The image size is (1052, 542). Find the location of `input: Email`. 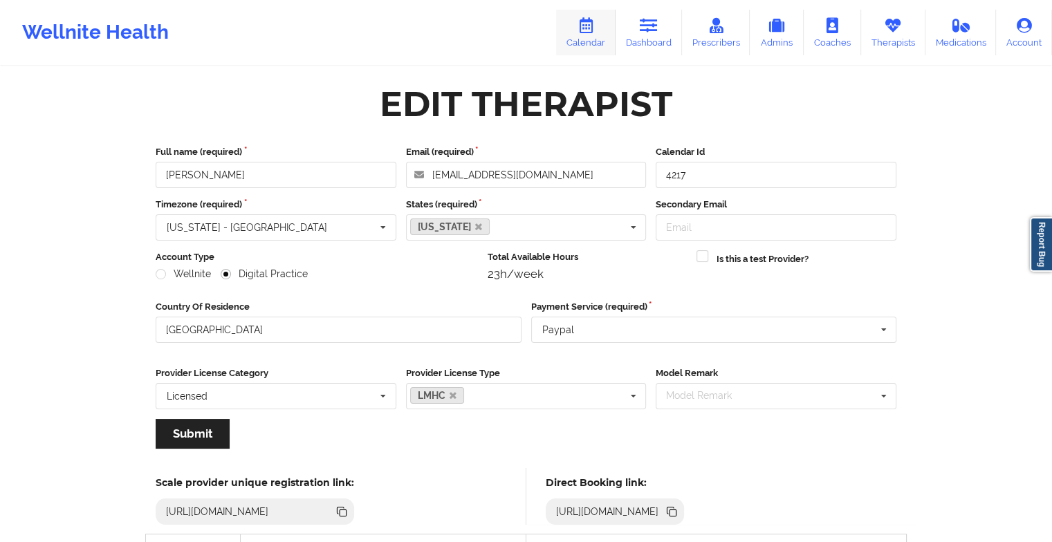

input: Email is located at coordinates (776, 228).